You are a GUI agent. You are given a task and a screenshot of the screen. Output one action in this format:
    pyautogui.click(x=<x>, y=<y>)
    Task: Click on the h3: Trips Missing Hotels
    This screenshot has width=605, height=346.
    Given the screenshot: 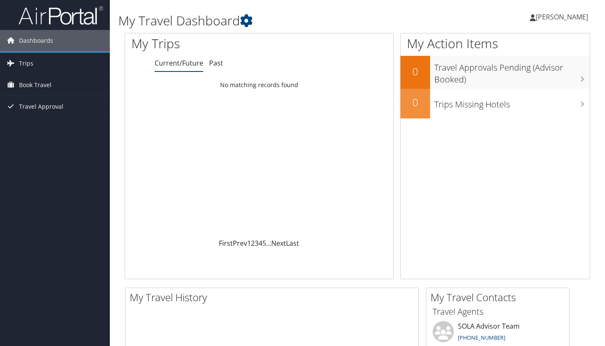 What is the action you would take?
    pyautogui.click(x=512, y=102)
    